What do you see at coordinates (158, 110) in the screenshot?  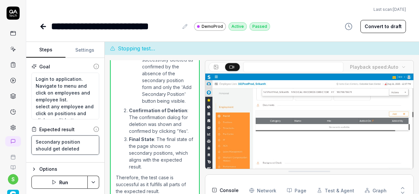 I see `strong: Confirmation of Deletion` at bounding box center [158, 110].